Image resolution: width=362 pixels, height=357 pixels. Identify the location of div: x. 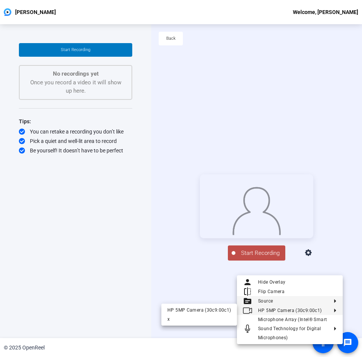
(199, 319).